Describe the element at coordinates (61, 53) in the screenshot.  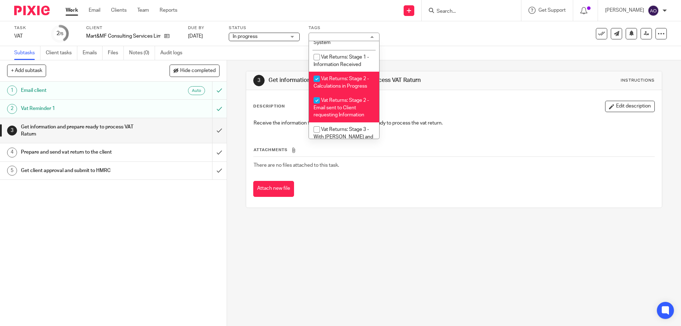
I see `a: Client tasks` at that location.